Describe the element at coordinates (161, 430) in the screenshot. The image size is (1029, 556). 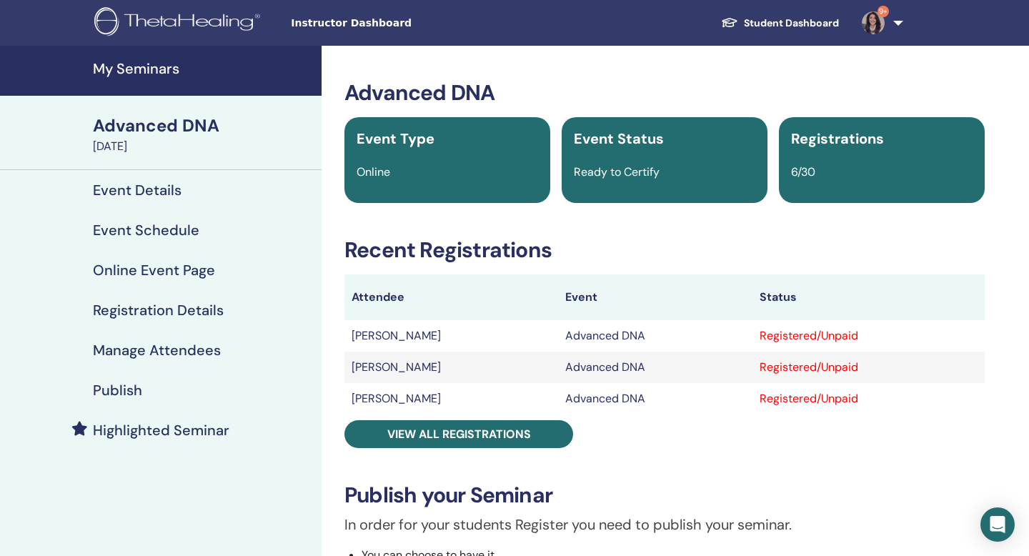
I see `h4: Highlighted Seminar` at that location.